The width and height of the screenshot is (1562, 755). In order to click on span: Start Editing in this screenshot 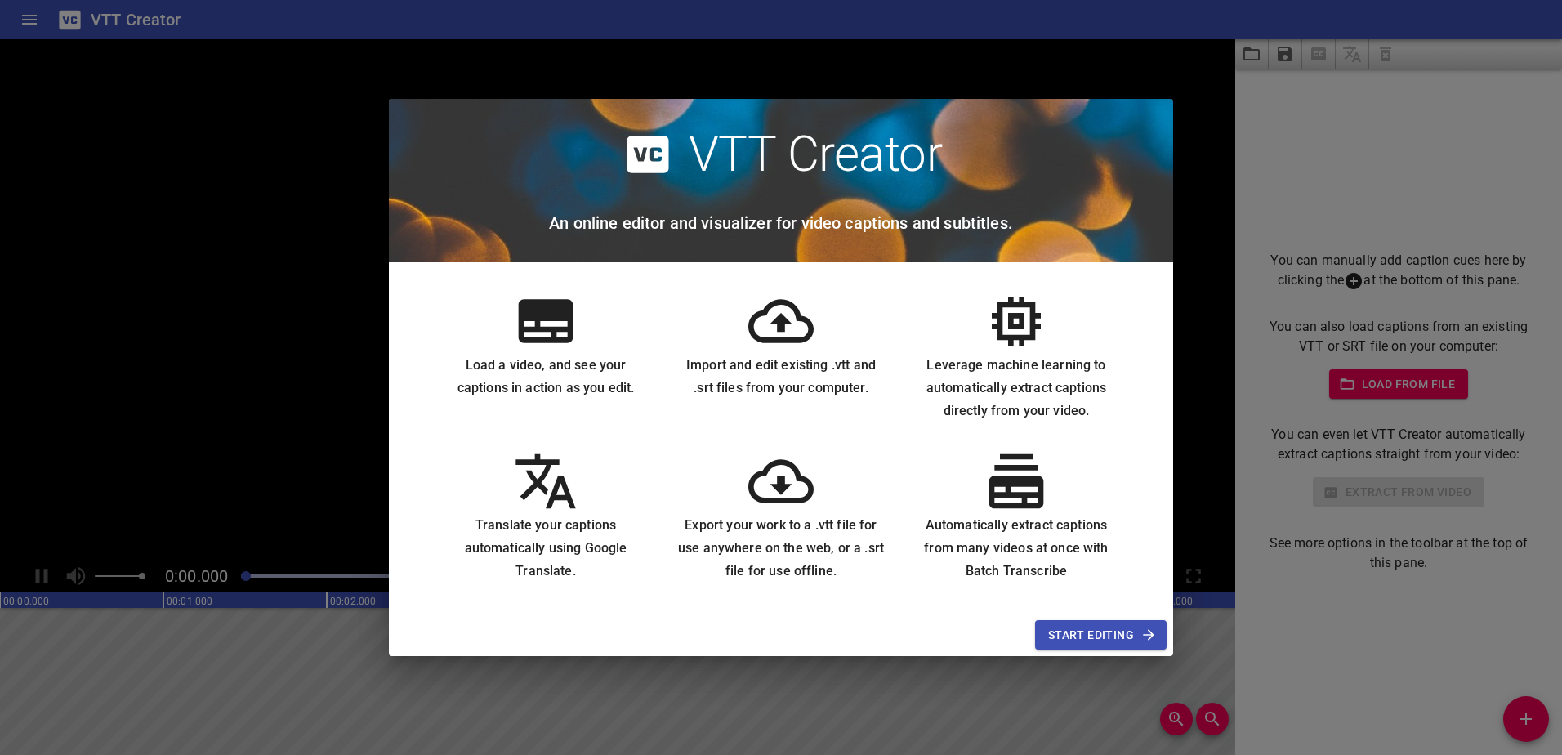, I will do `click(1100, 635)`.